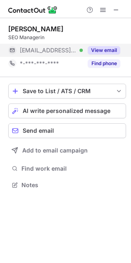  I want to click on span: Notes, so click(72, 185).